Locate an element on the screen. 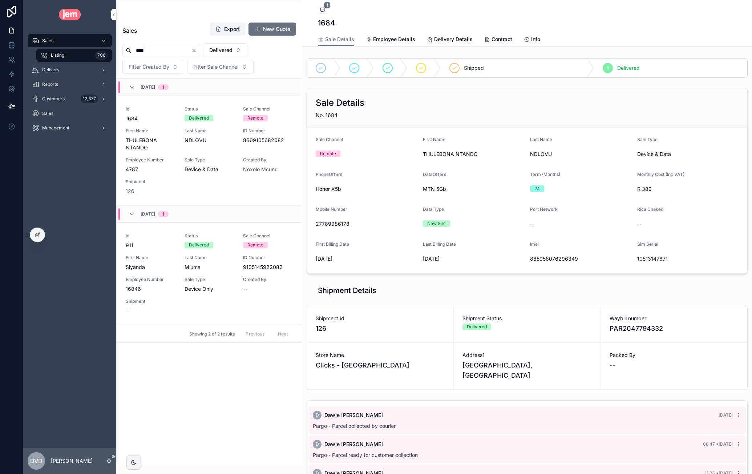 The image size is (752, 474). a: Delivery Details is located at coordinates (450, 40).